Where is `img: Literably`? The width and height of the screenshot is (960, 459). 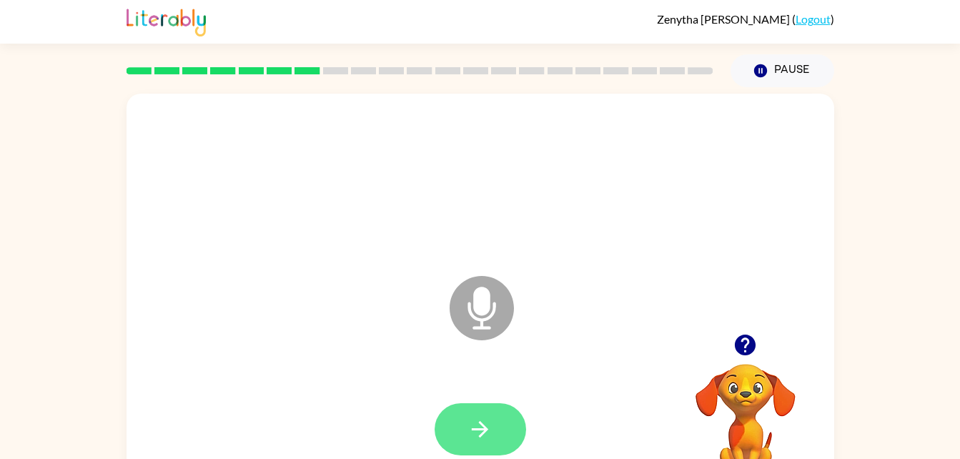
img: Literably is located at coordinates (166, 21).